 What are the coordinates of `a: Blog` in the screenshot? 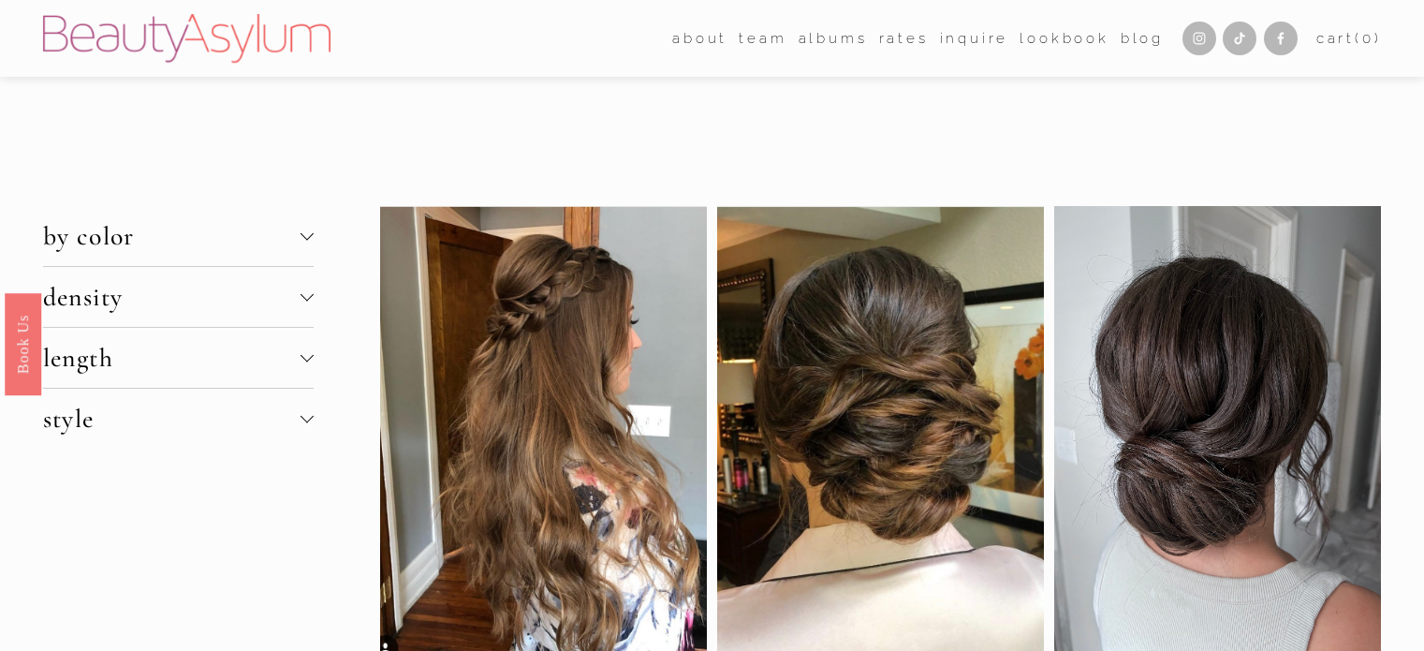 It's located at (1142, 38).